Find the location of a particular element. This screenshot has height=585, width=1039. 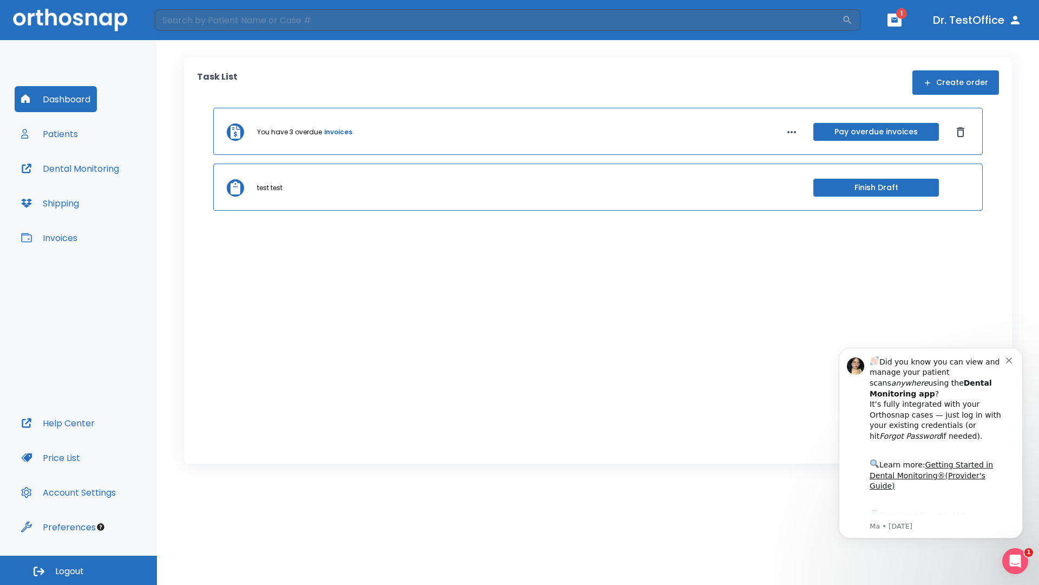

div: Download the app: | ​ Let us know if you need help getting started! is located at coordinates (115, 201).